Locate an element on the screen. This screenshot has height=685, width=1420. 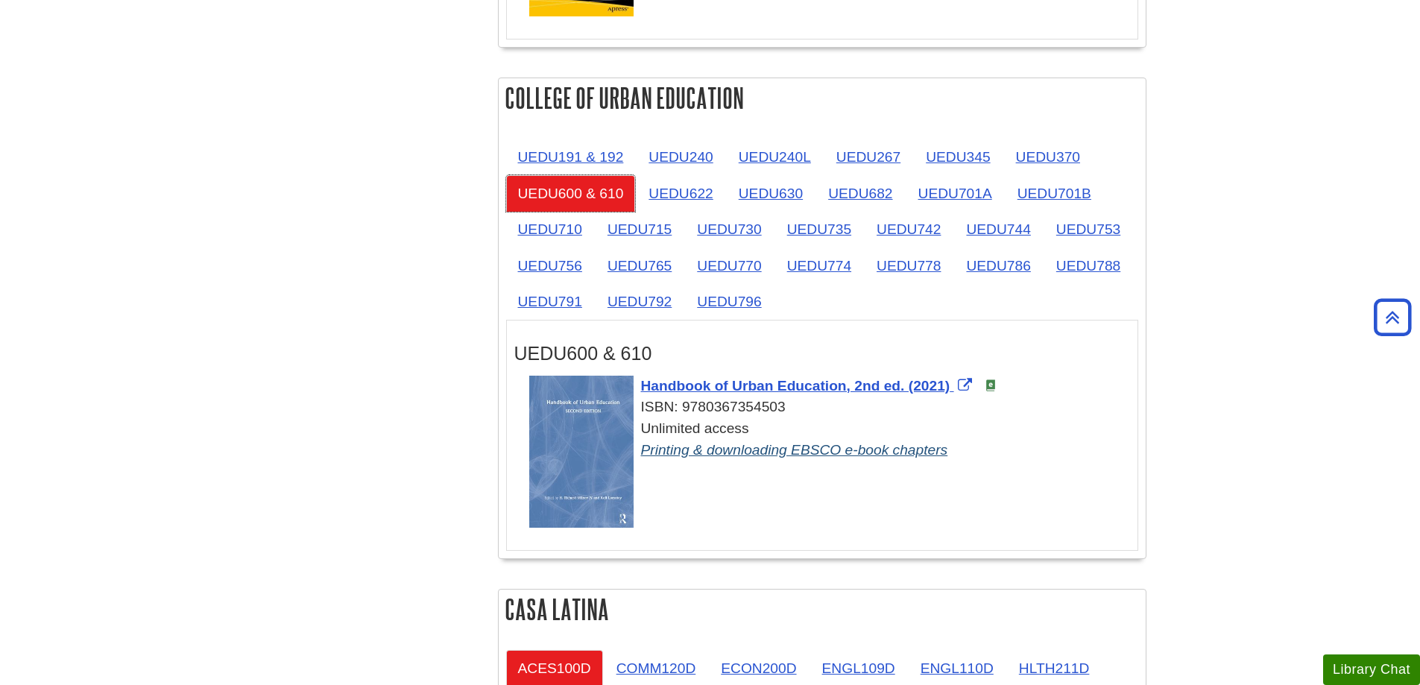
a: UEDU600 & 610 is located at coordinates (571, 193).